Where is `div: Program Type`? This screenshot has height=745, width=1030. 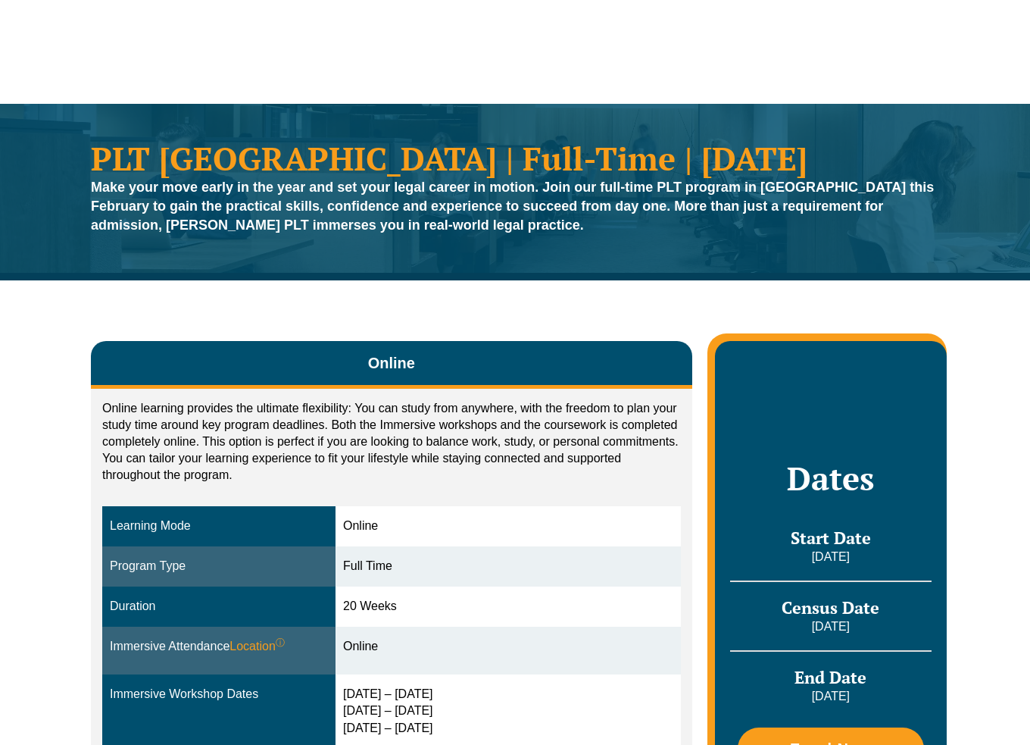 div: Program Type is located at coordinates (219, 566).